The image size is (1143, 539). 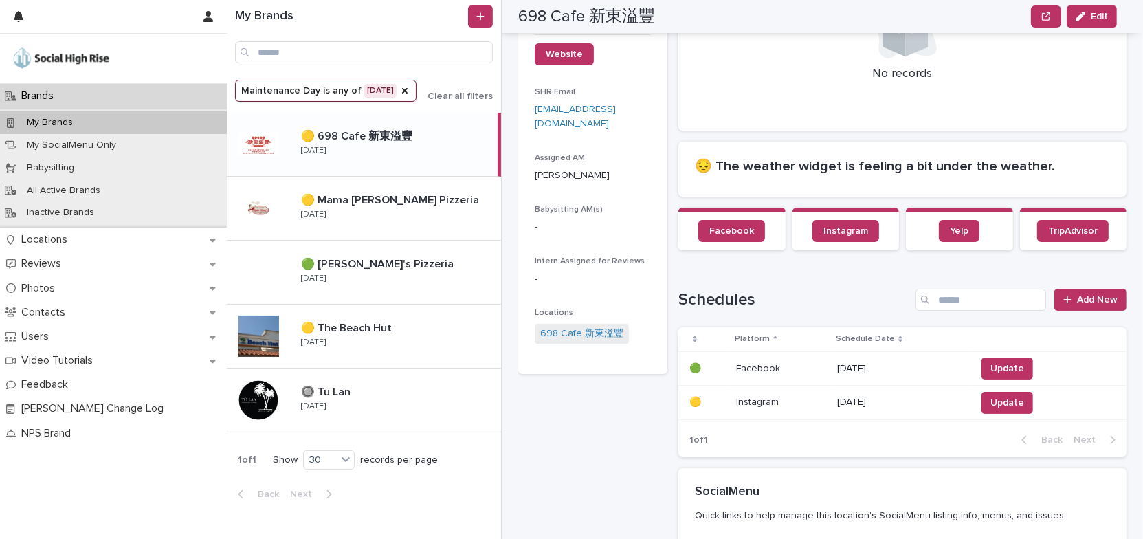 I want to click on p: Locations, so click(x=47, y=239).